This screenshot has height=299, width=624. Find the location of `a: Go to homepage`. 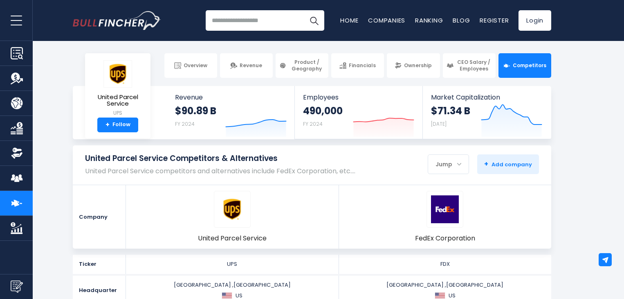

a: Go to homepage is located at coordinates (117, 20).